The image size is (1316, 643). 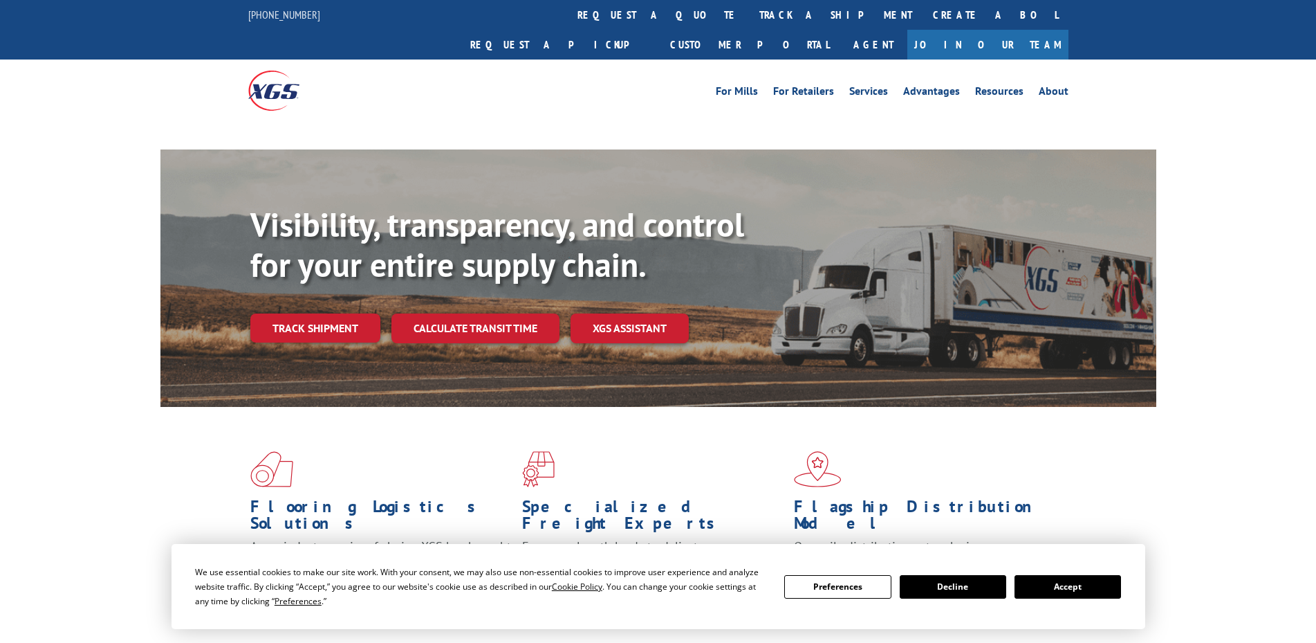 I want to click on h1: Flagship Distribution Model, so click(x=925, y=518).